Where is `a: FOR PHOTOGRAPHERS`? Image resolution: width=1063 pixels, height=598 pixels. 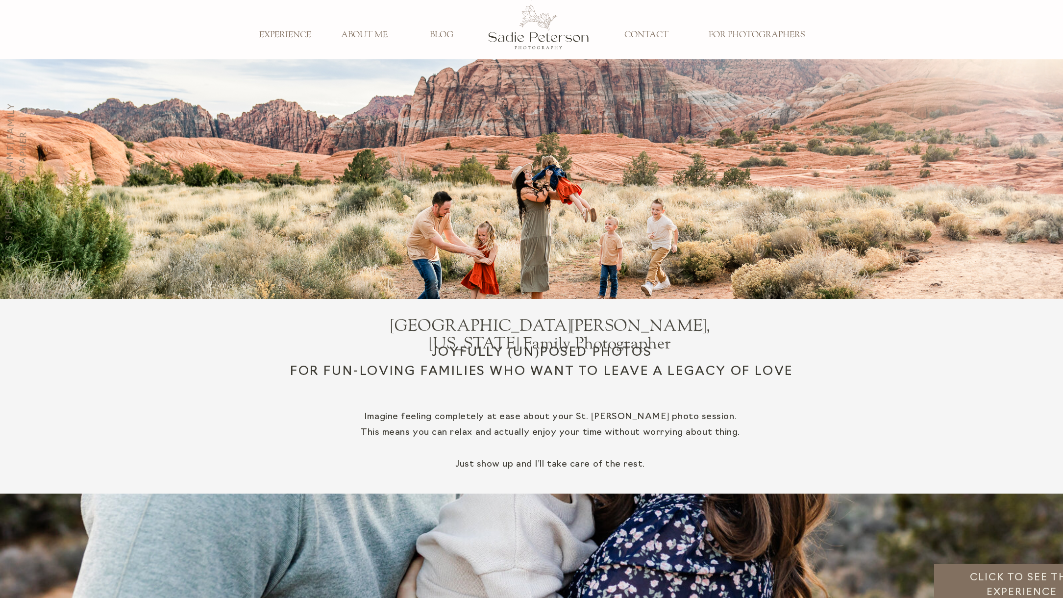 a: FOR PHOTOGRAPHERS is located at coordinates (756, 35).